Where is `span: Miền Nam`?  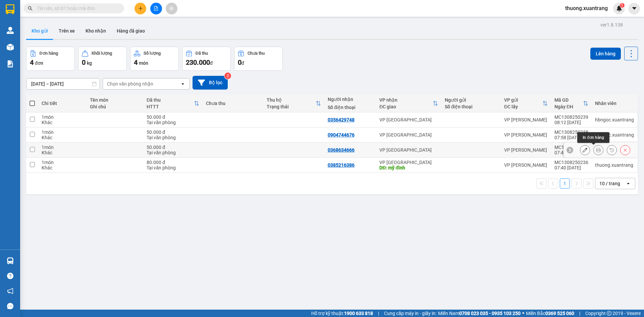
span: Miền Nam is located at coordinates (480, 313).